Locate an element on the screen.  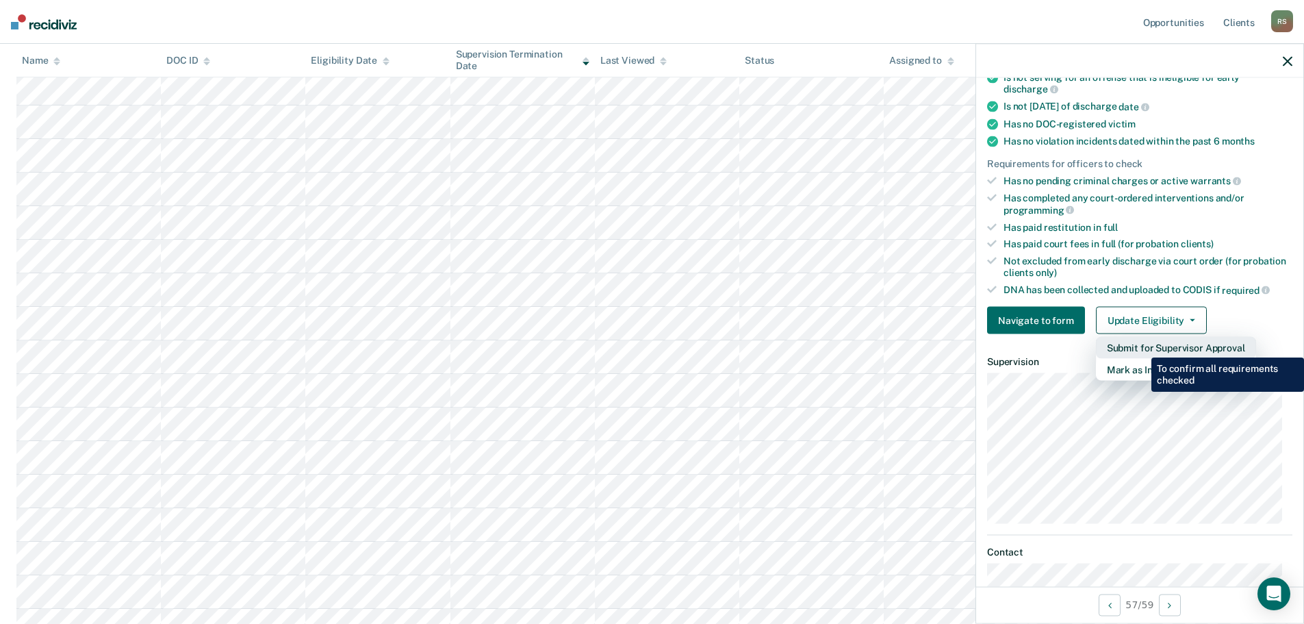
div: Supervision Termination Date is located at coordinates (522, 60).